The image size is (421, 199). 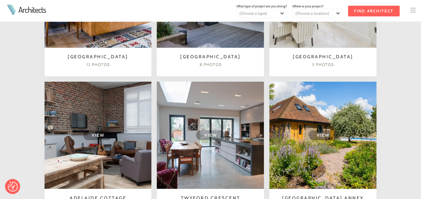 I want to click on a: Architects, so click(x=32, y=10).